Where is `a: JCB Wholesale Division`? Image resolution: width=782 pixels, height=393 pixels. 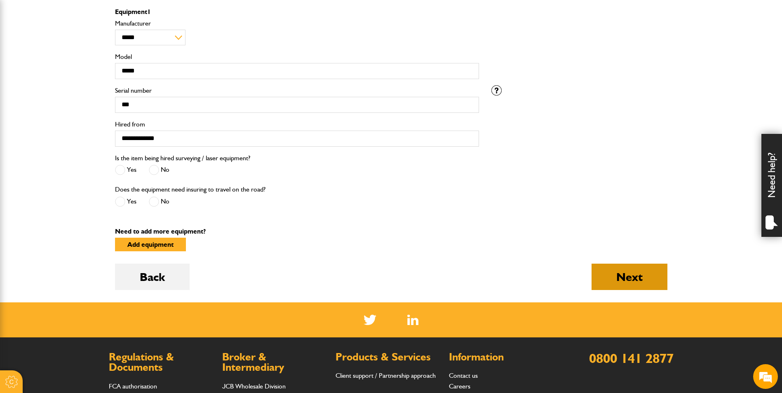 a: JCB Wholesale Division is located at coordinates (254, 386).